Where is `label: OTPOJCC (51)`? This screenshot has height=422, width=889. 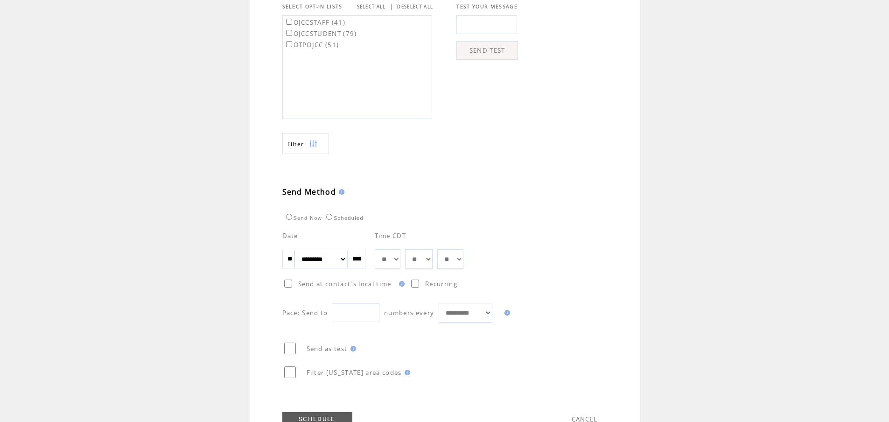
label: OTPOJCC (51) is located at coordinates (312, 45).